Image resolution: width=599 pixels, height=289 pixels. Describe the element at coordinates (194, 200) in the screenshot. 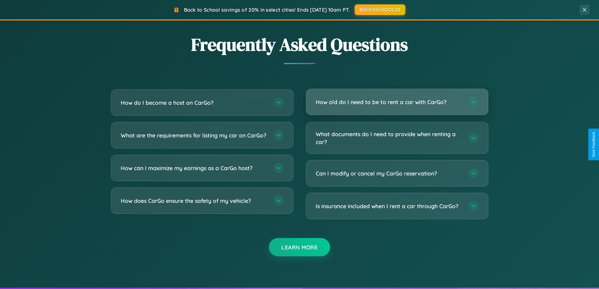

I see `h3: How does CarGo ensure the safety of my vehicle?` at that location.